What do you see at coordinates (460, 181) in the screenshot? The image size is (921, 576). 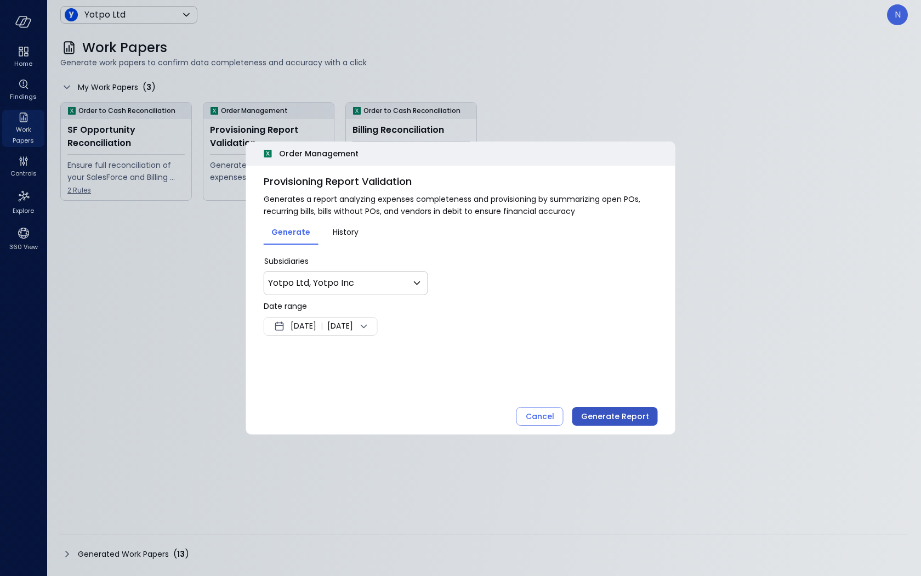 I see `span: Provisioning Report Validation` at bounding box center [460, 181].